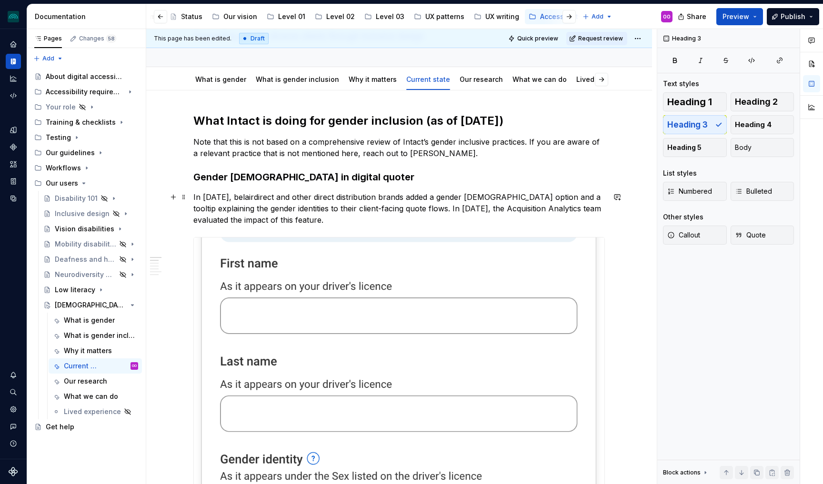 Image resolution: width=823 pixels, height=484 pixels. Describe the element at coordinates (793, 17) in the screenshot. I see `span: Publish` at that location.